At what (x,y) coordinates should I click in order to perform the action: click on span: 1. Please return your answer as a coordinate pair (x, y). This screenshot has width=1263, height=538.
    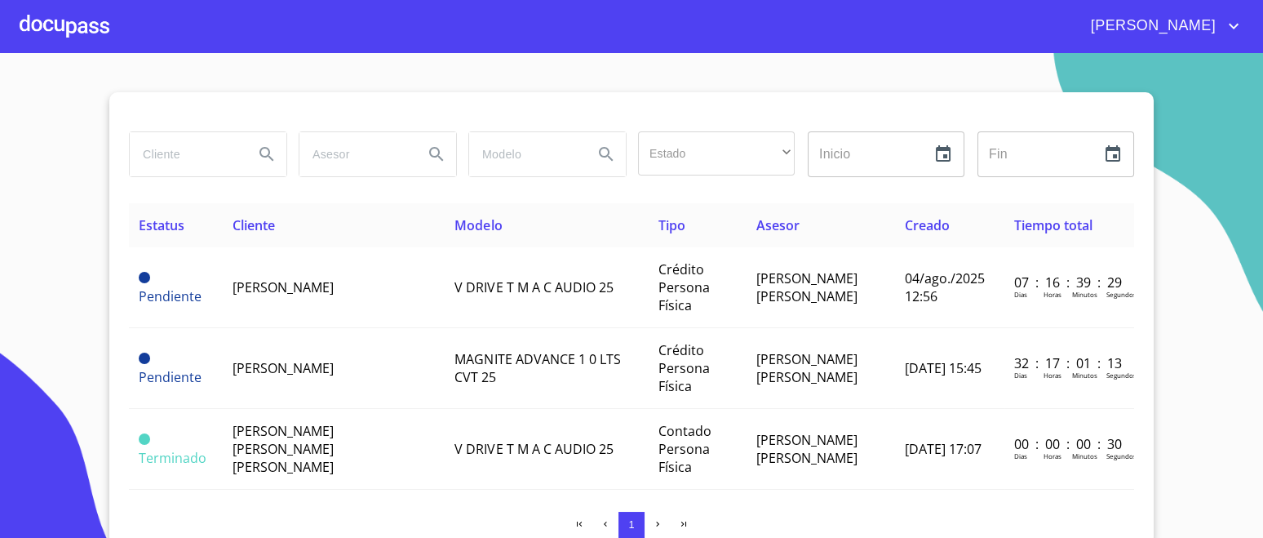
    Looking at the image, I should click on (631, 524).